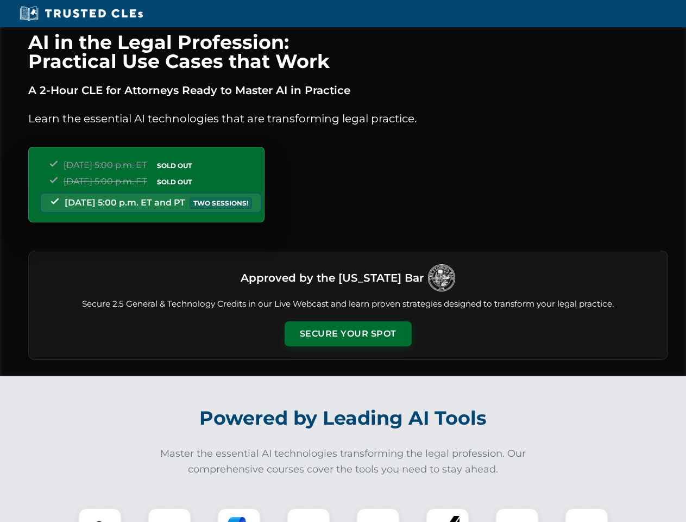 The image size is (686, 522). I want to click on p: A 2-Hour CLE for Attorneys Ready to Master AI in Practice, so click(348, 90).